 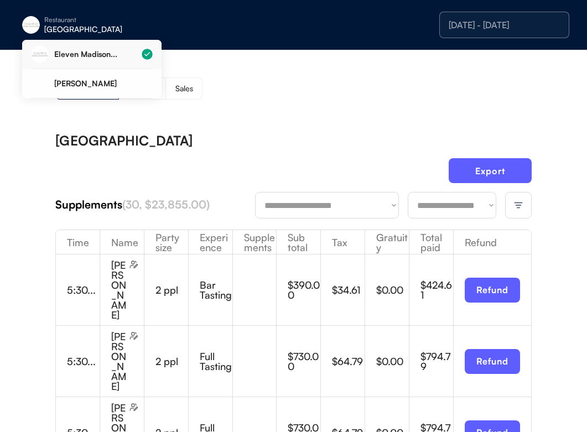 What do you see at coordinates (348, 361) in the screenshot?
I see `div: $64.79` at bounding box center [348, 361].